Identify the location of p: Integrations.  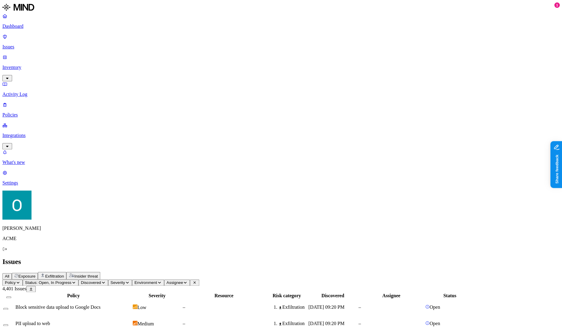
(281, 136).